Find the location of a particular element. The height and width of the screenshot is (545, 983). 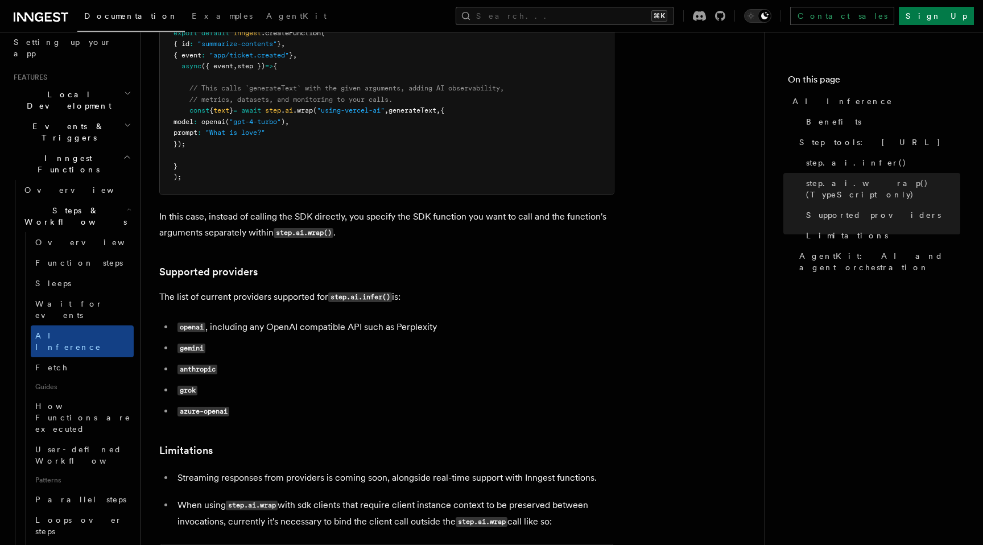

span: async is located at coordinates (191, 66).